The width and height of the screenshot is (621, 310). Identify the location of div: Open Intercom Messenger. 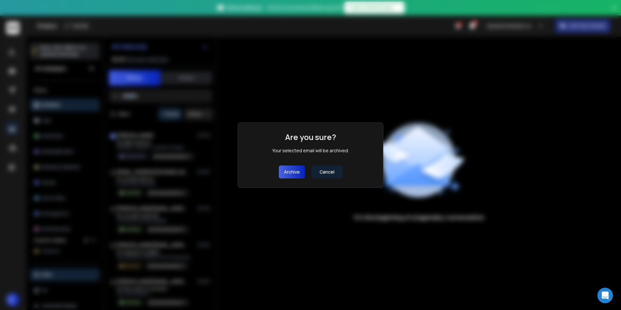
(605, 296).